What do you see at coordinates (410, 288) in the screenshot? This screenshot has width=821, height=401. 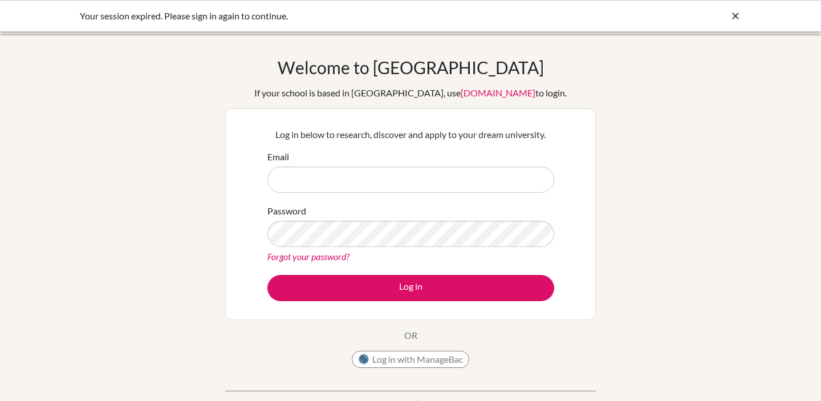 I see `button: Log in` at bounding box center [410, 288].